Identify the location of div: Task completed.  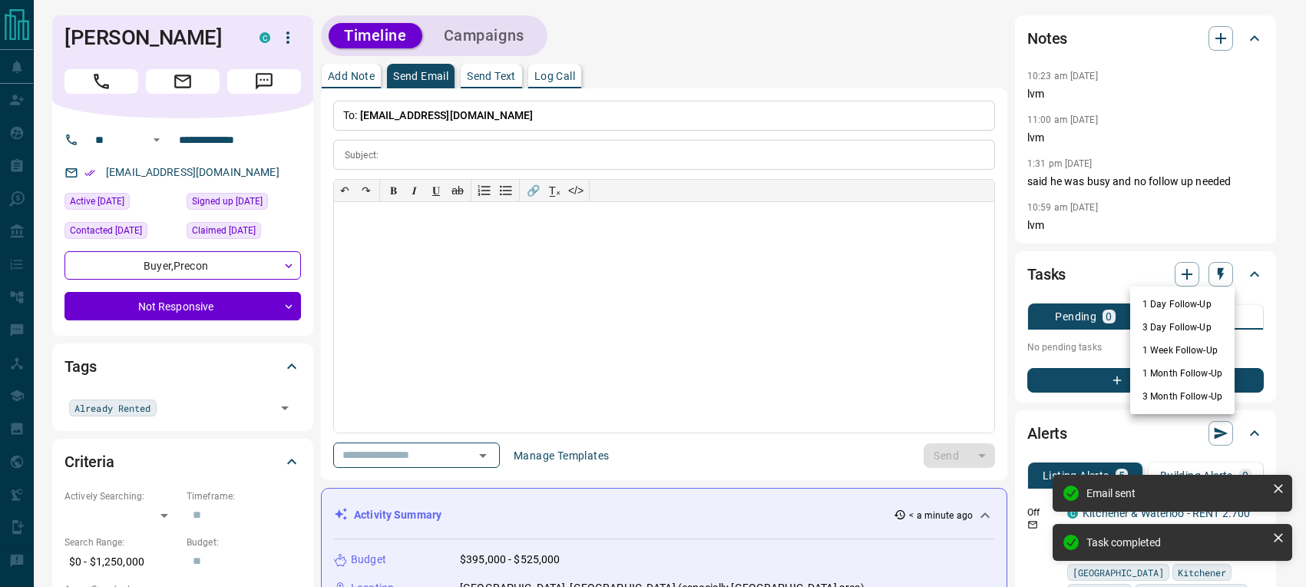
(1177, 542).